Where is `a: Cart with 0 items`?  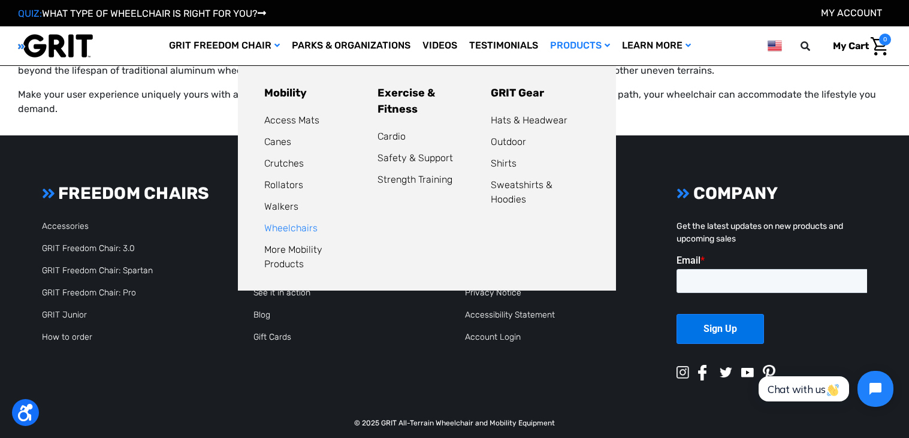
a: Cart with 0 items is located at coordinates (858, 46).